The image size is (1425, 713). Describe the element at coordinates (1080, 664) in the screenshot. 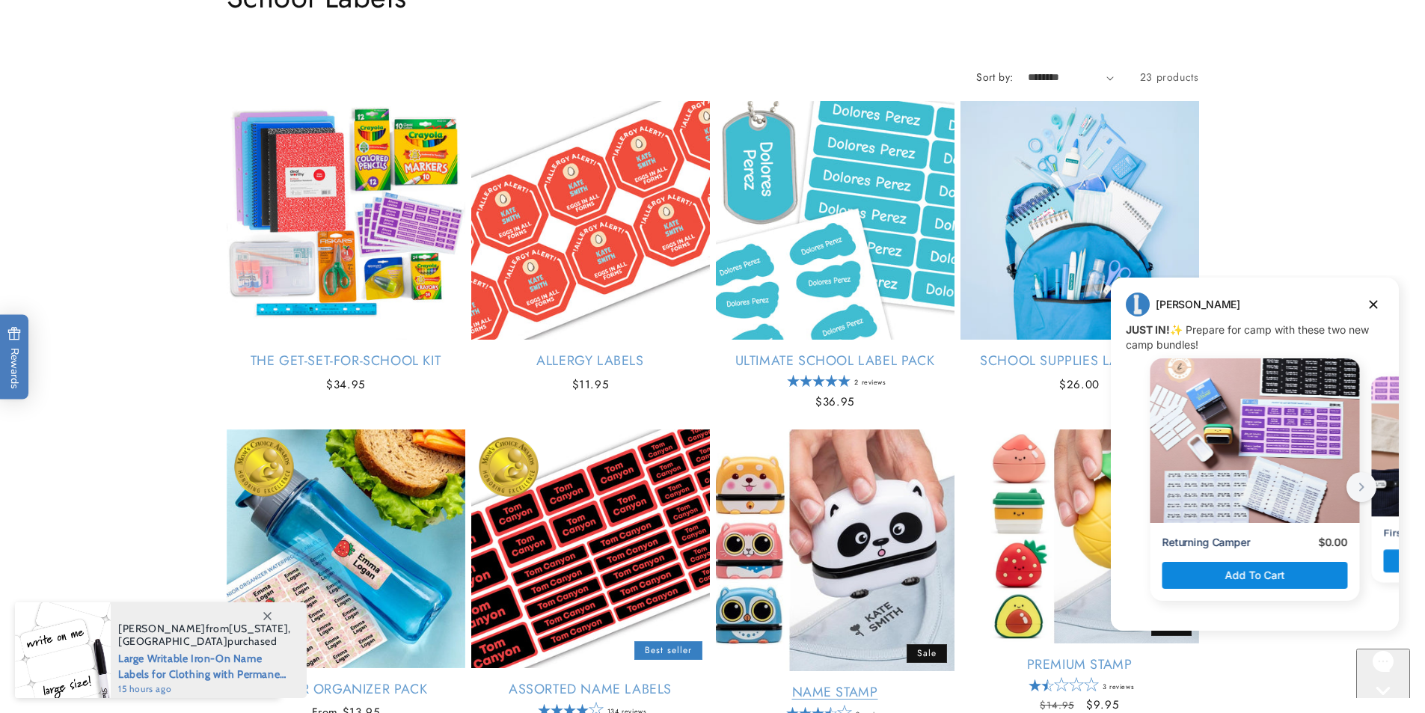

I see `a: Premium Stamp` at that location.